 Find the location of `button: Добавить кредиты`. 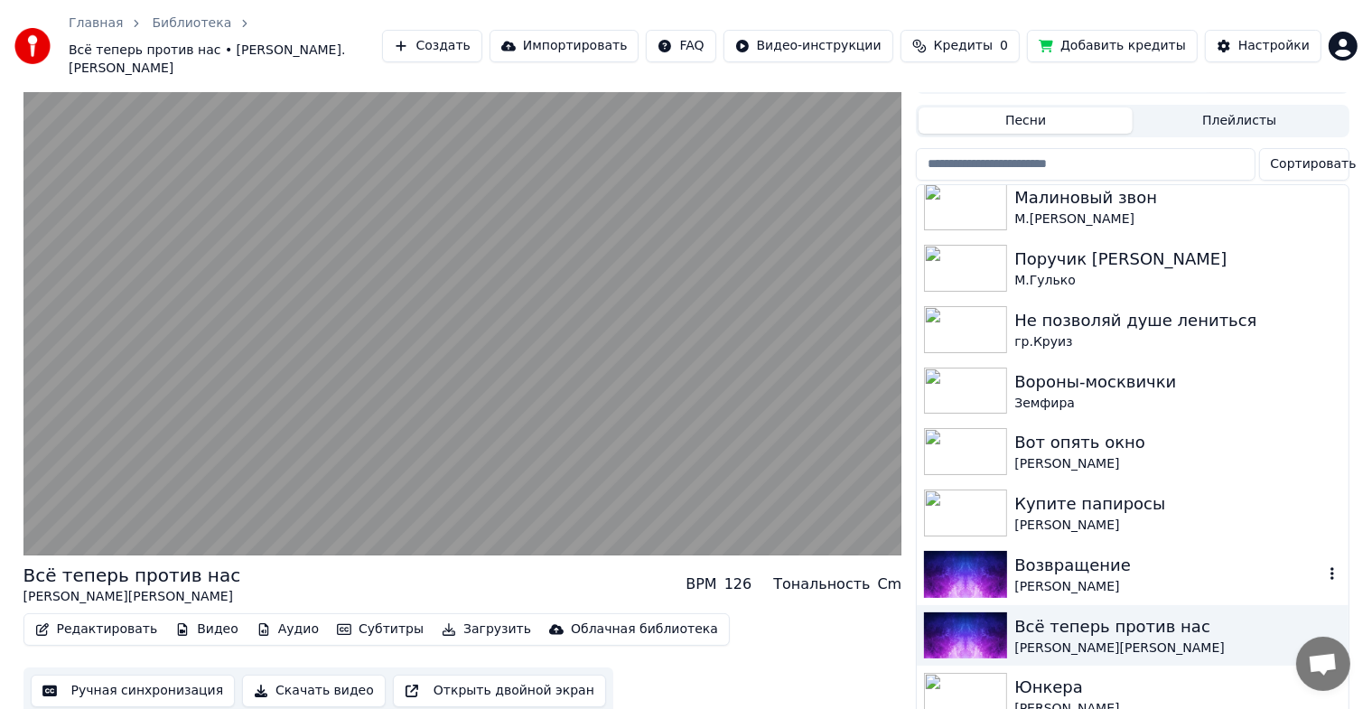

button: Добавить кредиты is located at coordinates (1112, 46).